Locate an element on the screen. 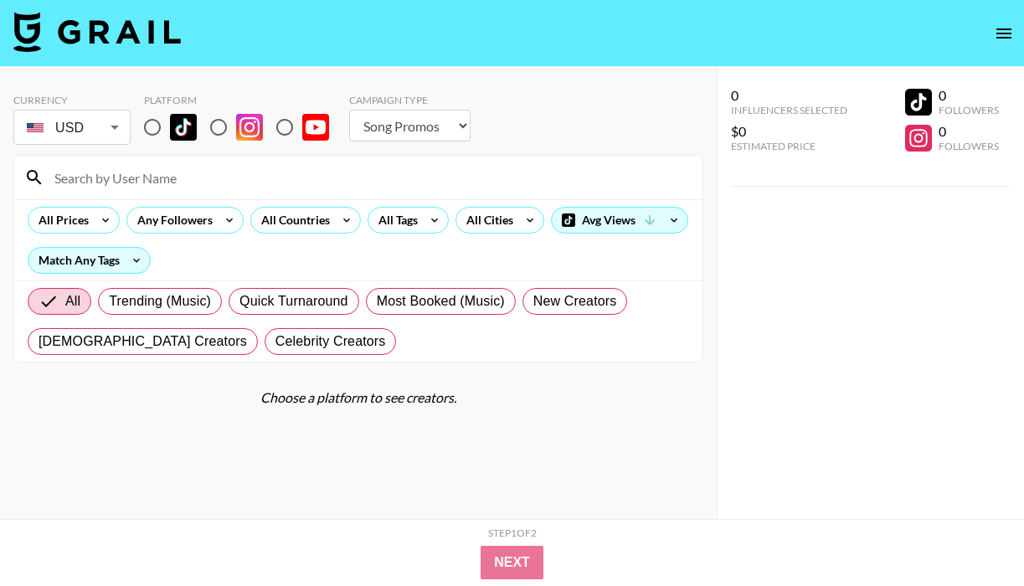 The height and width of the screenshot is (586, 1024). div: All Prices is located at coordinates (60, 220).